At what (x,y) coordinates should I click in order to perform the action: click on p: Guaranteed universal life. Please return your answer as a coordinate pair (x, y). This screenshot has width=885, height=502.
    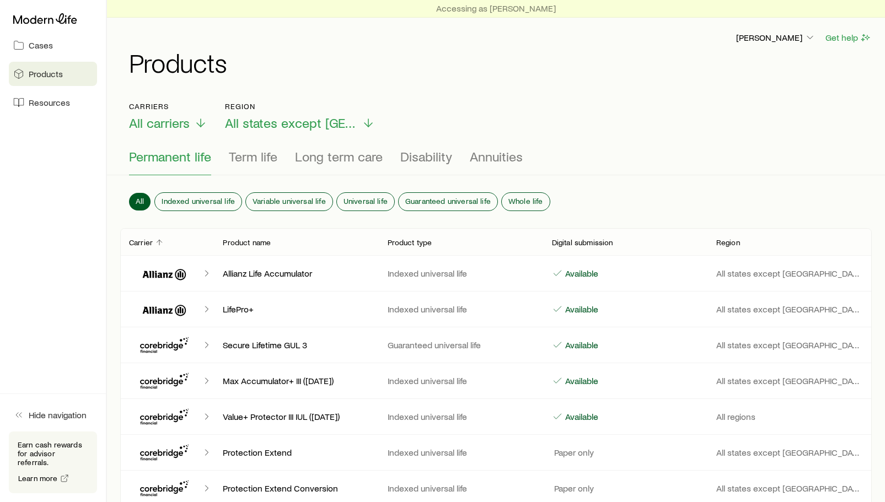
    Looking at the image, I should click on (461, 345).